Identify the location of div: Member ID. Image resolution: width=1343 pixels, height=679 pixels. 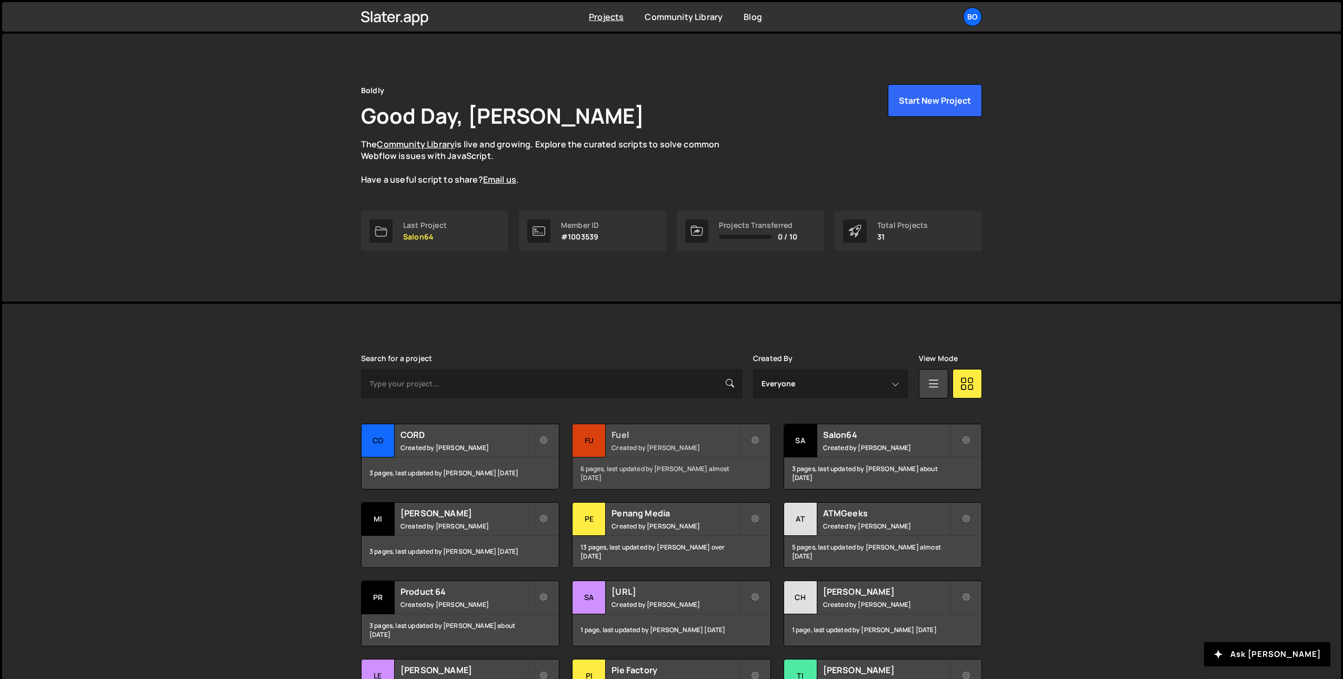
(580, 225).